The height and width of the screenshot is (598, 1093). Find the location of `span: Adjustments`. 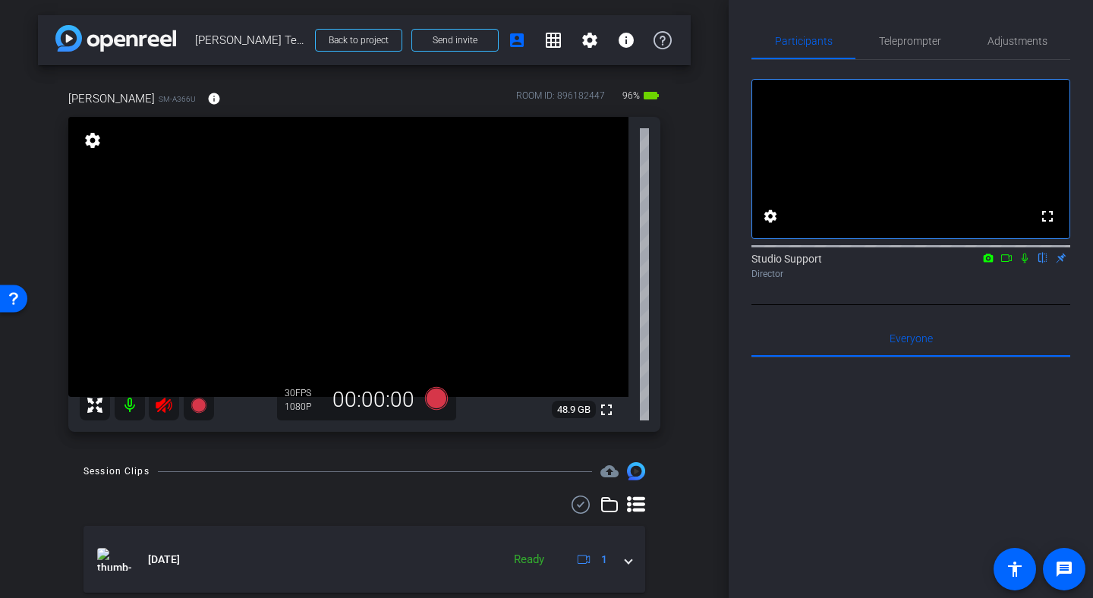

span: Adjustments is located at coordinates (1017, 41).